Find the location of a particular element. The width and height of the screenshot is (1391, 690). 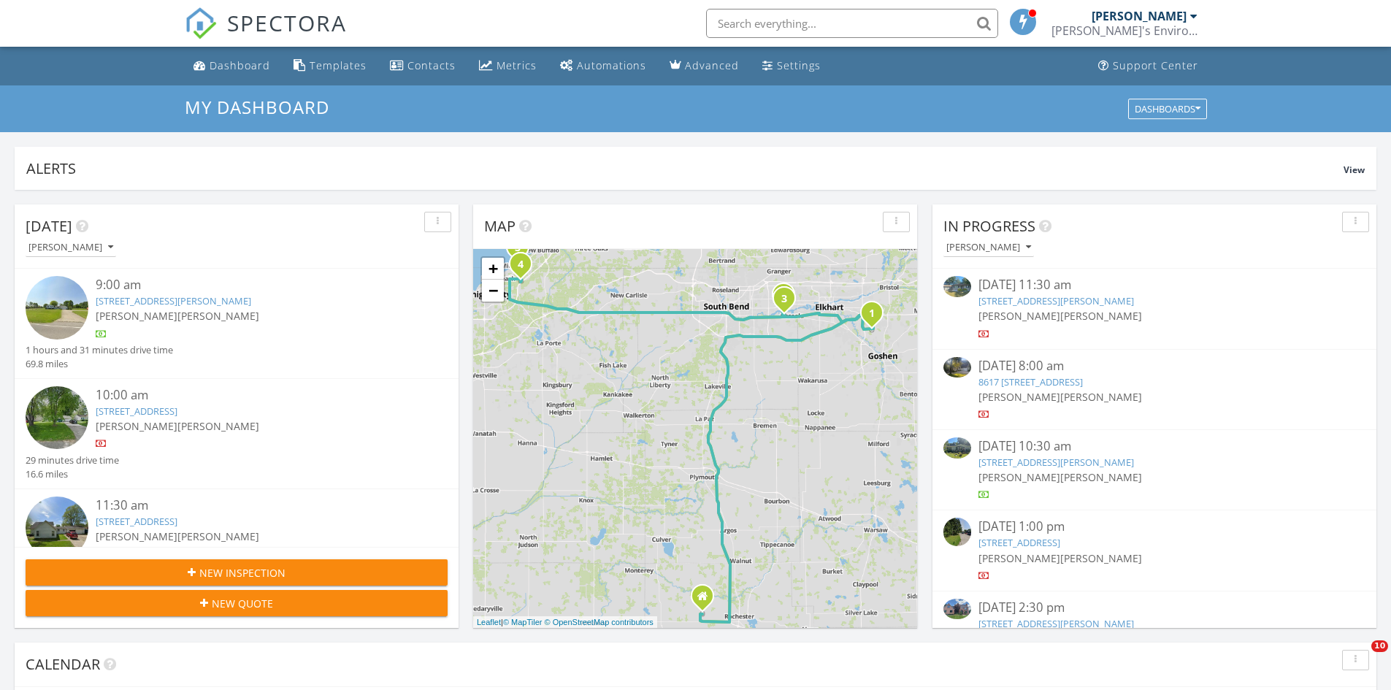

a: Zoom in is located at coordinates (493, 269).